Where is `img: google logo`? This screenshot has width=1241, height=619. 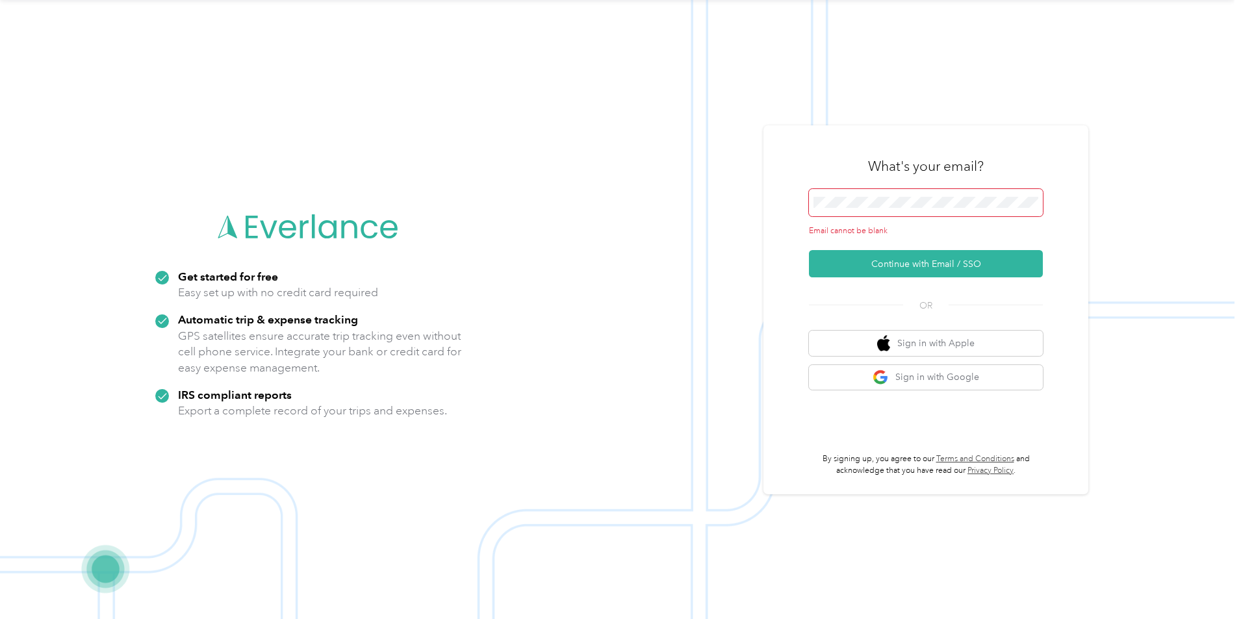 img: google logo is located at coordinates (880, 377).